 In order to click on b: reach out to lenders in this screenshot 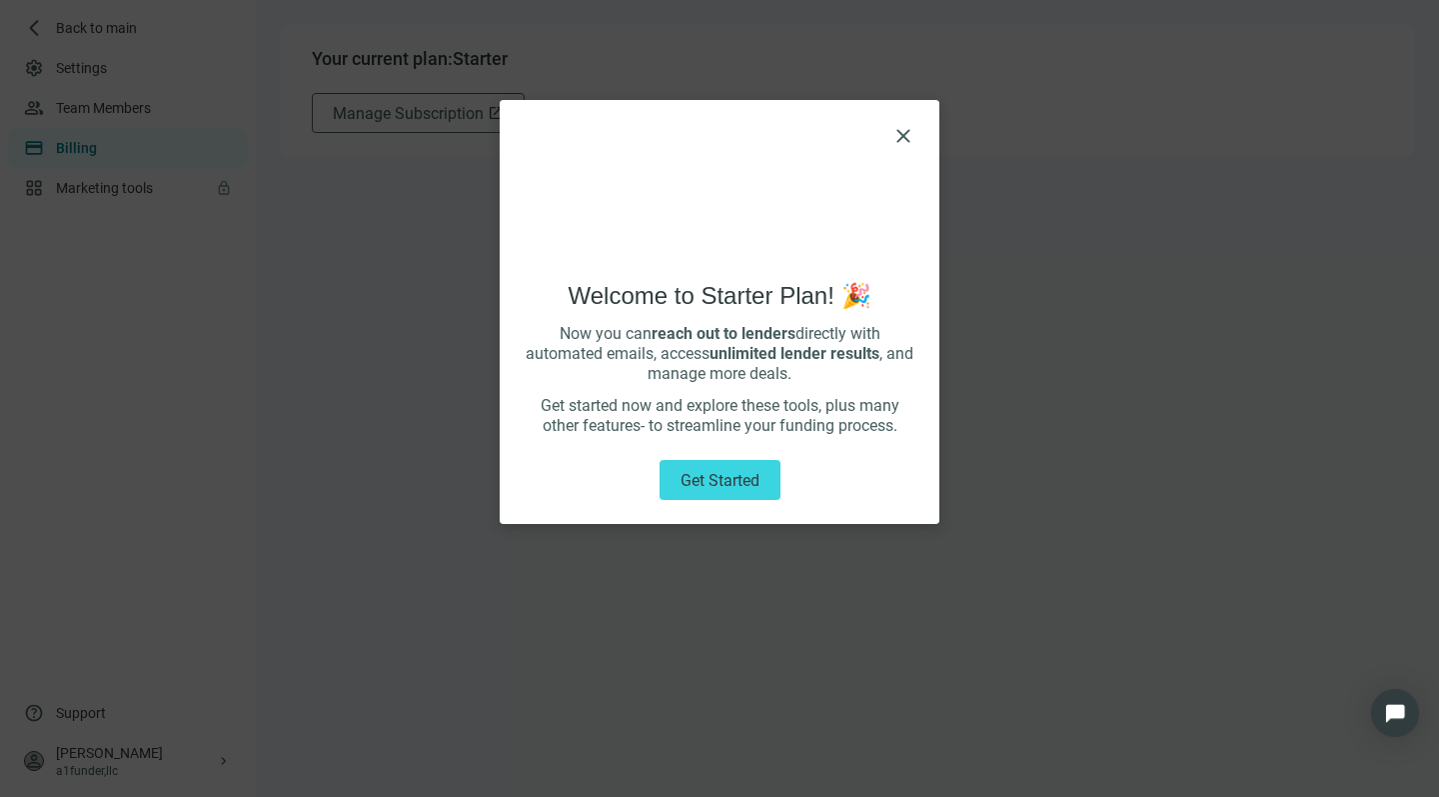, I will do `click(724, 333)`.